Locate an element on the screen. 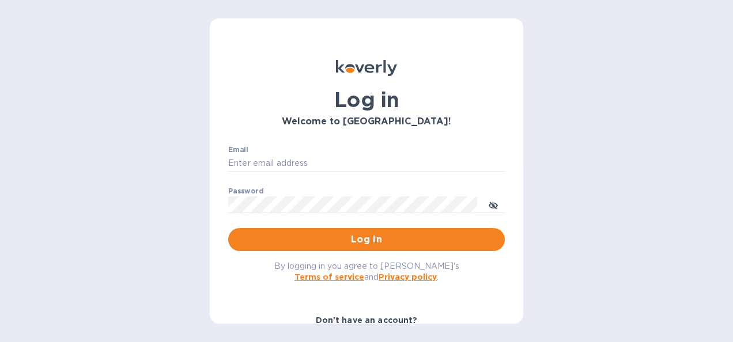 This screenshot has width=733, height=342. img: Koverly is located at coordinates (366, 68).